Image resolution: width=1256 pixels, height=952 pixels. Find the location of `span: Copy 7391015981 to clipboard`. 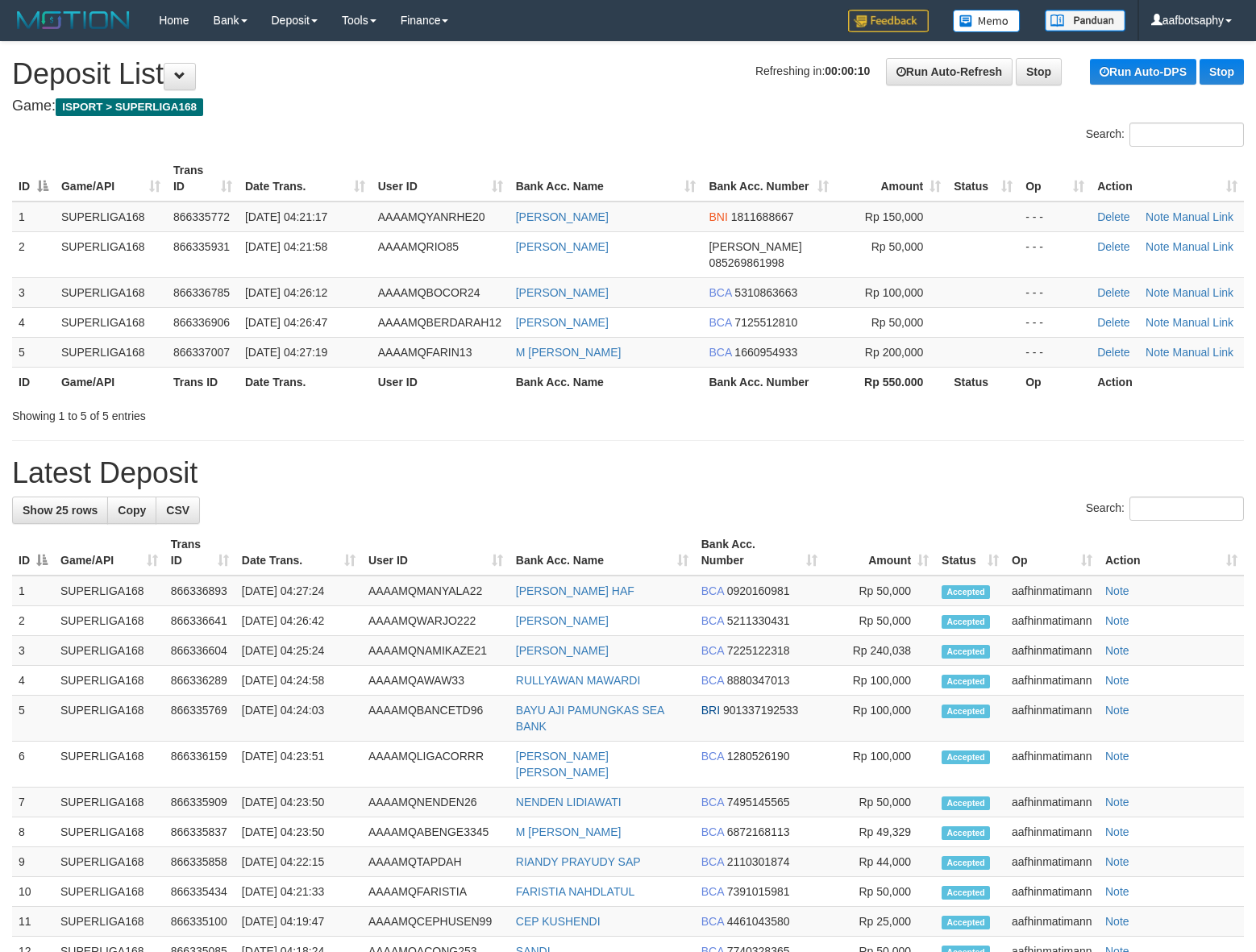

span: Copy 7391015981 to clipboard is located at coordinates (758, 891).